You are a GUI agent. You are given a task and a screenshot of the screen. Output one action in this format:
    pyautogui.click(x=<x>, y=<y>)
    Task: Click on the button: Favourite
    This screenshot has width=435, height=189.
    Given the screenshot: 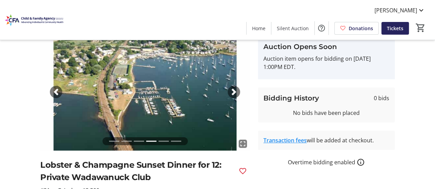 What is the action you would take?
    pyautogui.click(x=243, y=172)
    